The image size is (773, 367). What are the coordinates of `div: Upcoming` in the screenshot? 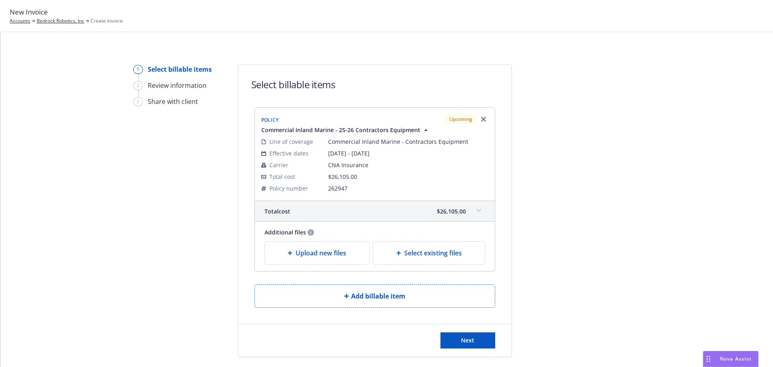 It's located at (460, 119).